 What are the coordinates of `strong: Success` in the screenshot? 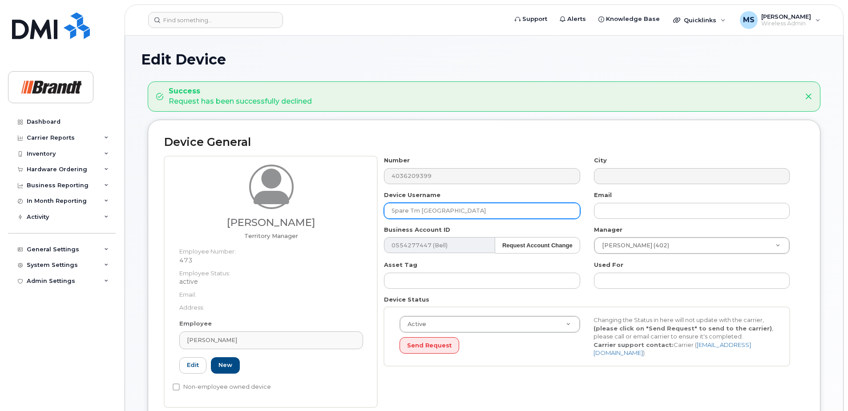 It's located at (240, 91).